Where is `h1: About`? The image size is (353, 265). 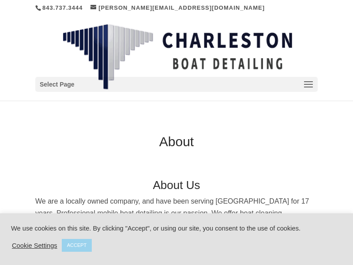
h1: About is located at coordinates (176, 144).